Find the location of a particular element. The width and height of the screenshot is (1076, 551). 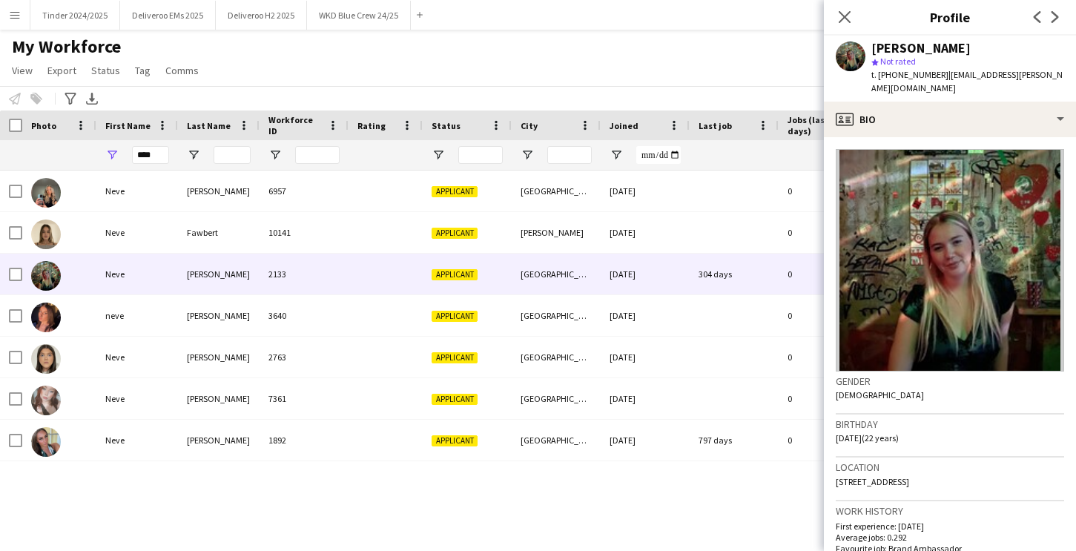

span: First Name is located at coordinates (128, 125).